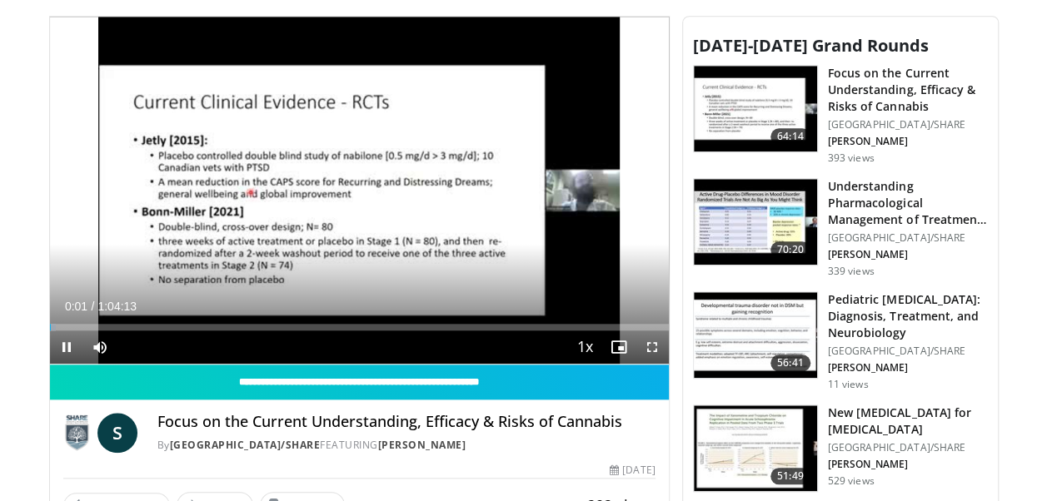 This screenshot has height=501, width=1047. Describe the element at coordinates (908, 203) in the screenshot. I see `h3: Understanding Pharmacological Management of Treatment Refractory Moo…` at that location.